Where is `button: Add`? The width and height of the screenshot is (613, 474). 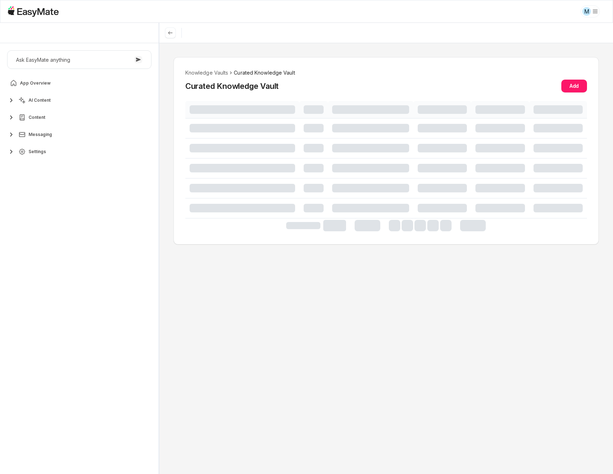
button: Add is located at coordinates (574, 86).